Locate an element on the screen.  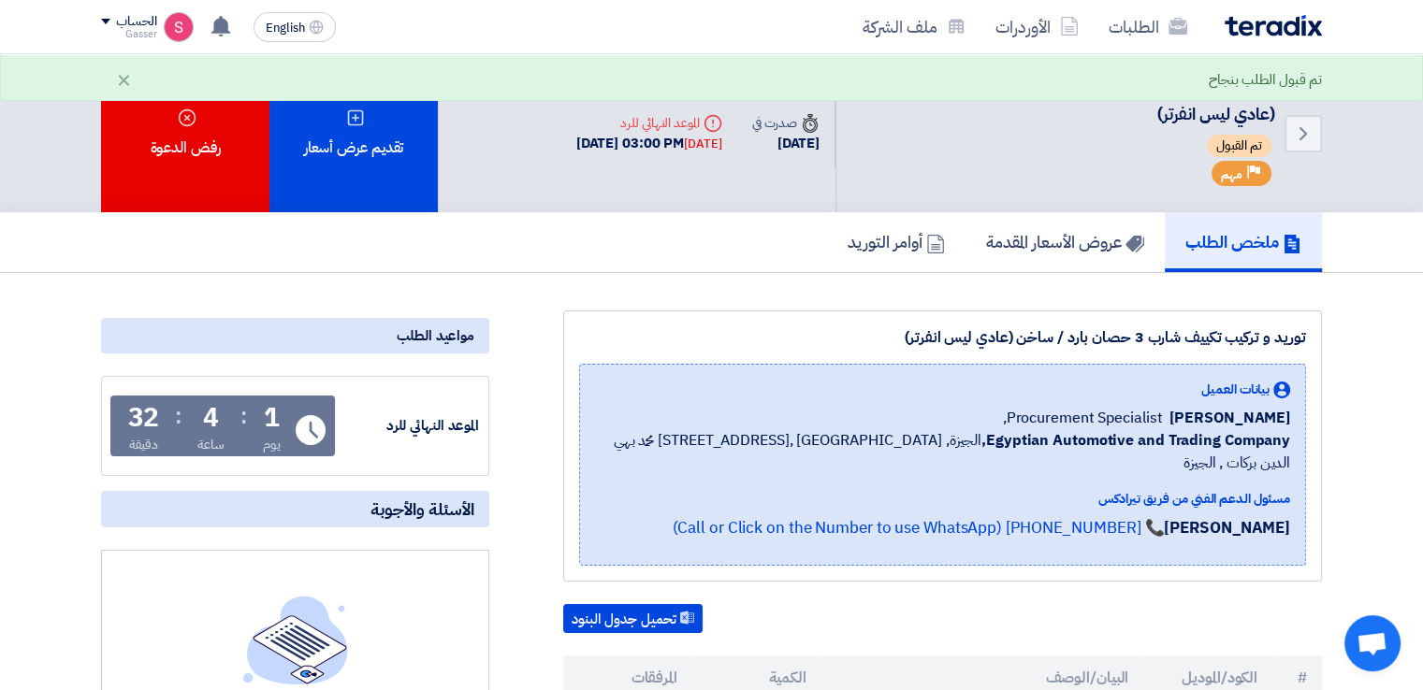
a: أوامر التوريد is located at coordinates (896, 242).